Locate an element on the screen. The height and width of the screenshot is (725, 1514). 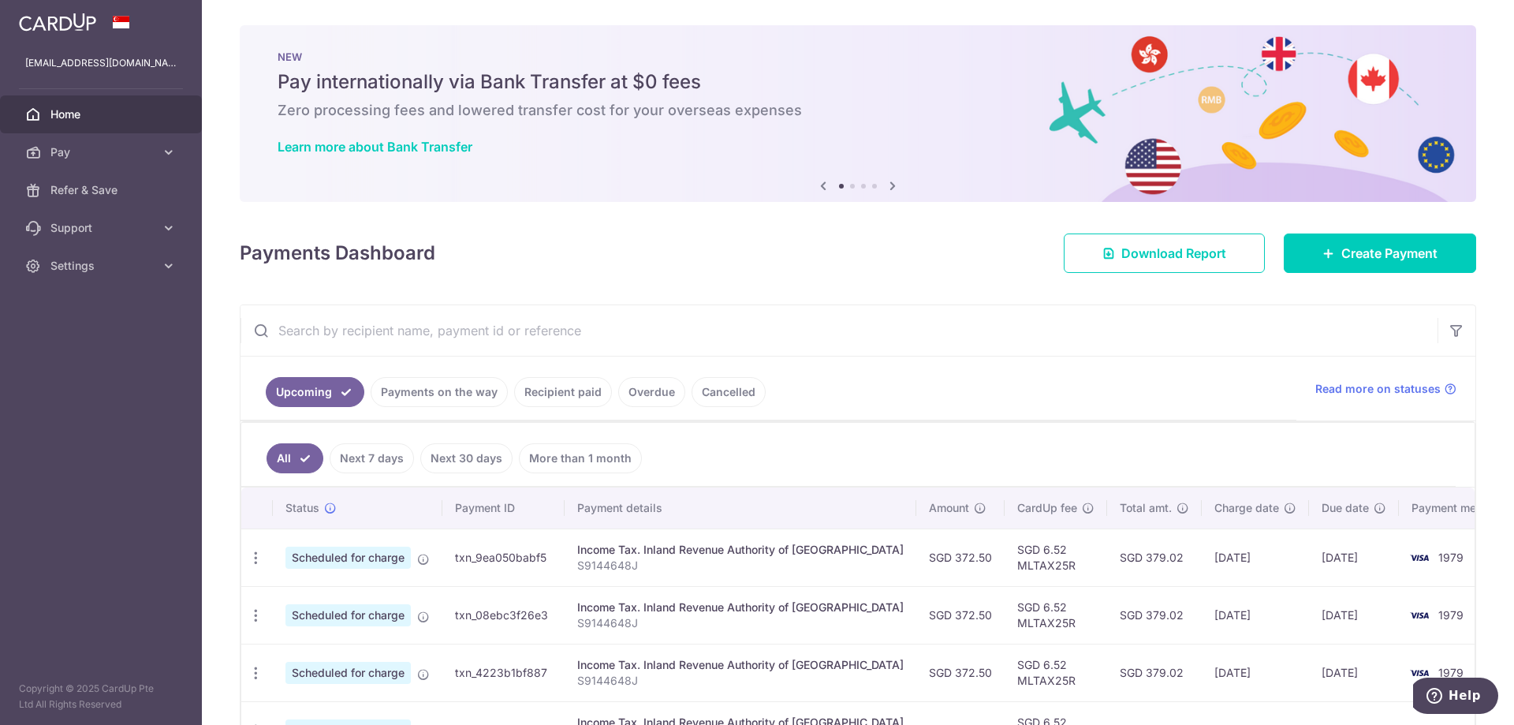
span: Settings is located at coordinates (103, 266).